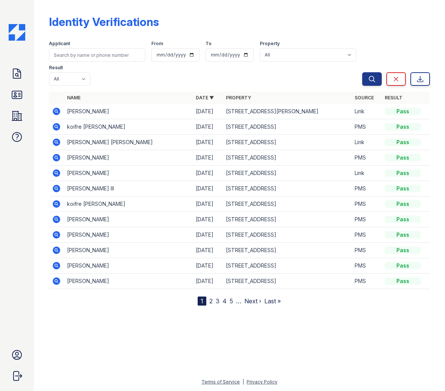 The image size is (445, 391). I want to click on a: Result, so click(393, 97).